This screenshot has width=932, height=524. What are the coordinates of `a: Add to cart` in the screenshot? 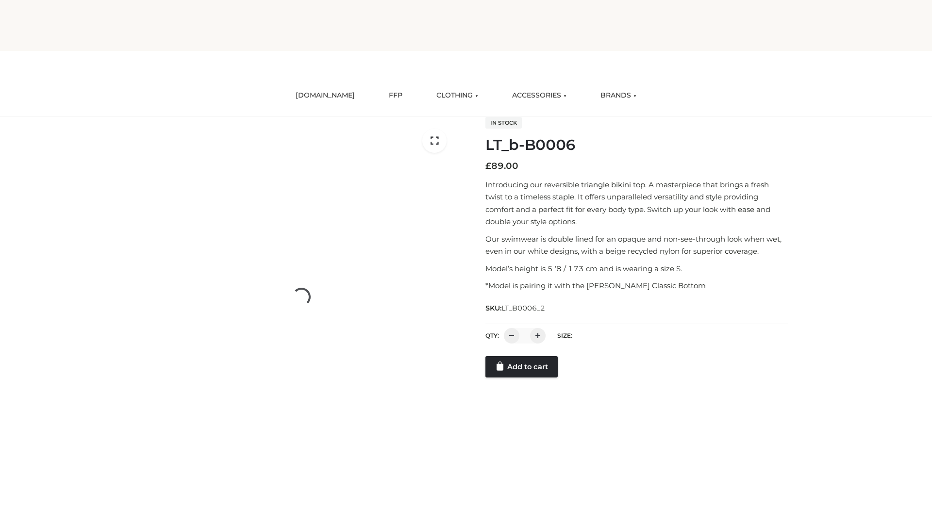 It's located at (522, 367).